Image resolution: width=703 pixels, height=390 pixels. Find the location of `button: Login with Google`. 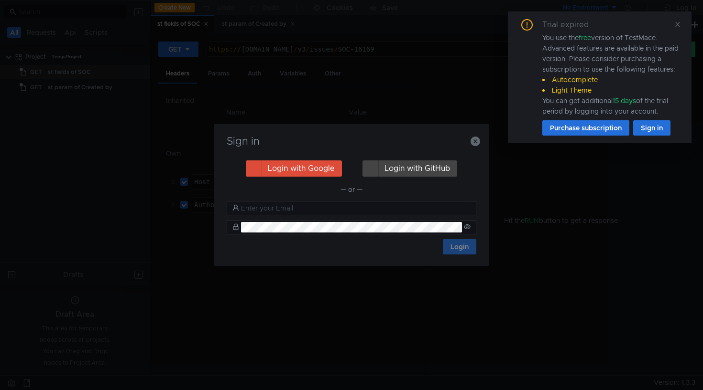

button: Login with Google is located at coordinates (293, 169).